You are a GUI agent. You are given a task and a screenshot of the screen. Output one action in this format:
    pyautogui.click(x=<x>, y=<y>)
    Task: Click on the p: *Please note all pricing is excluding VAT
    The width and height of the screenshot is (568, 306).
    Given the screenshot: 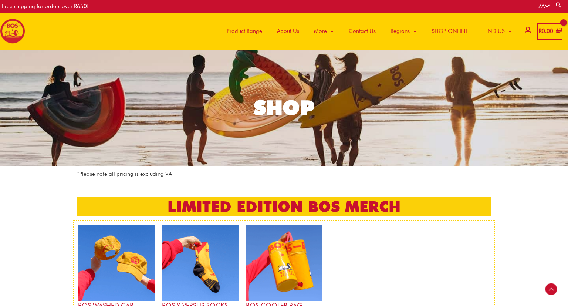 What is the action you would take?
    pyautogui.click(x=284, y=174)
    